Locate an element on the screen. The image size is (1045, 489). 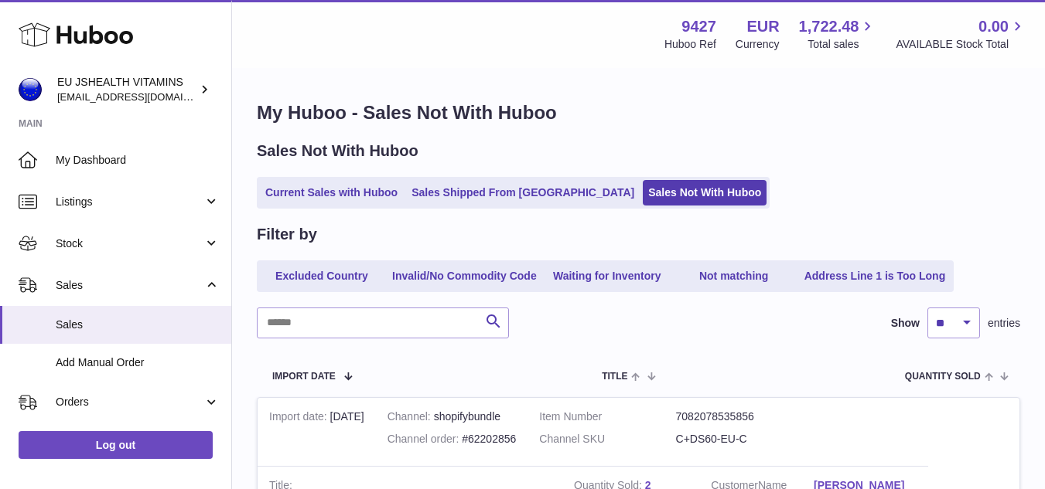
span: Stock is located at coordinates (129, 244).